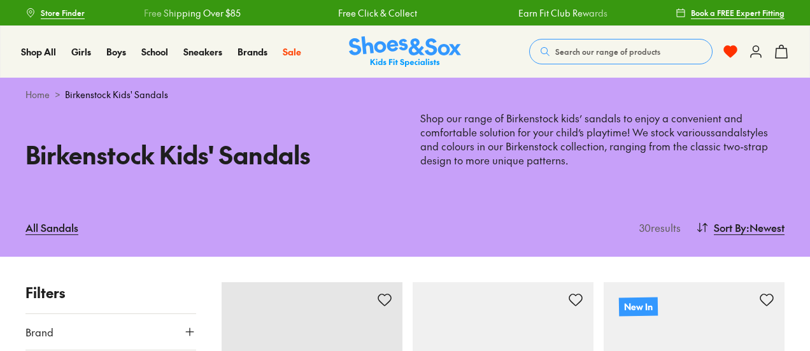 The width and height of the screenshot is (810, 351). Describe the element at coordinates (155, 52) in the screenshot. I see `span: School` at that location.